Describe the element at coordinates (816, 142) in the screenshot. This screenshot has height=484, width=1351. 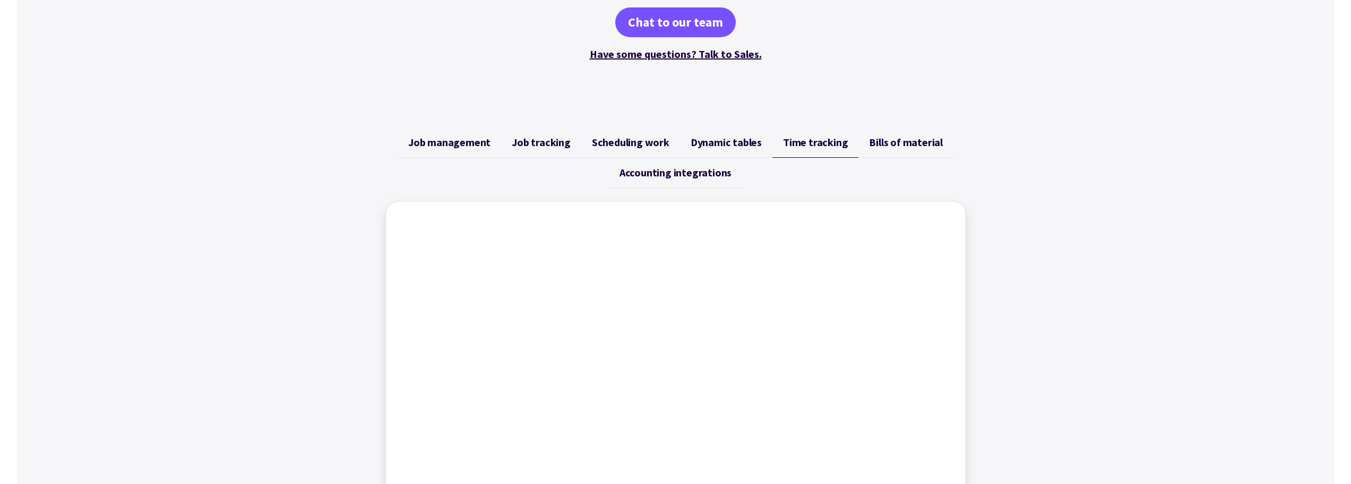
I see `span: Time tracking` at that location.